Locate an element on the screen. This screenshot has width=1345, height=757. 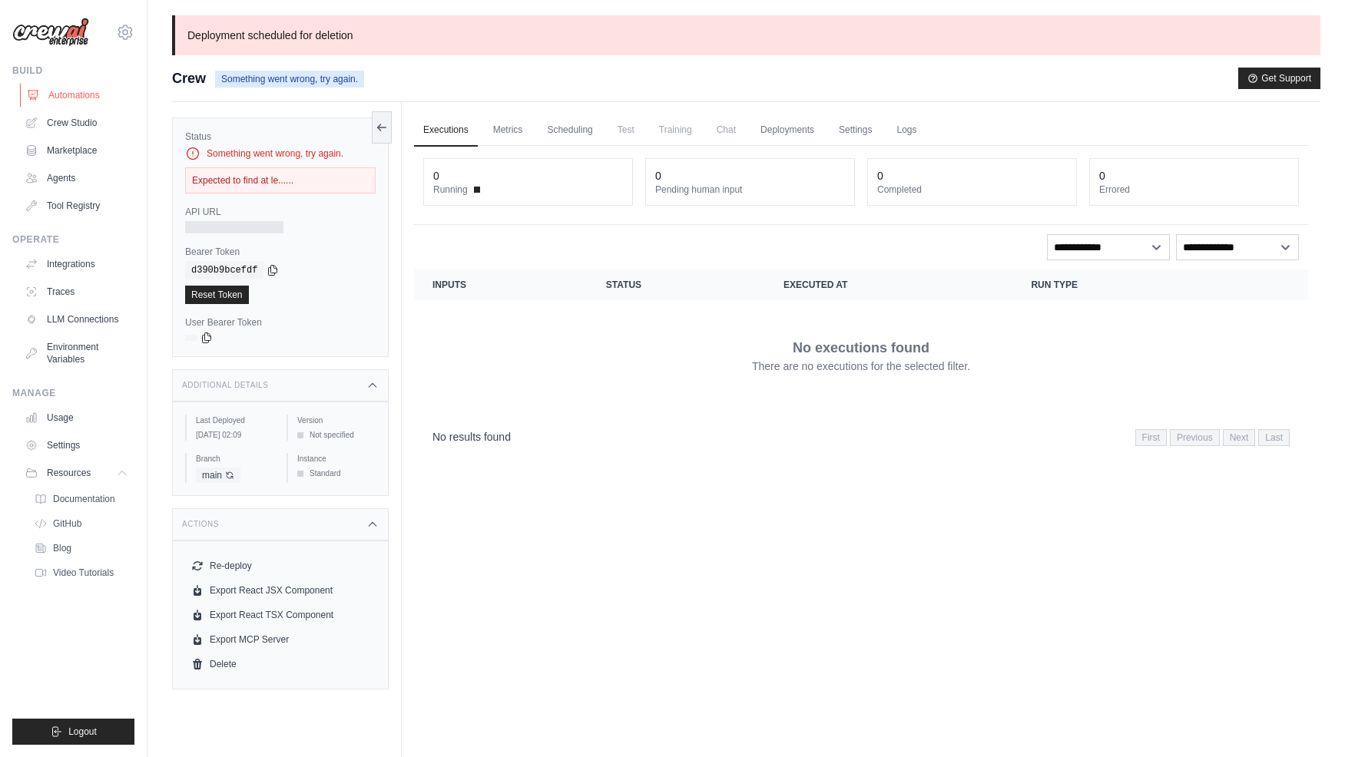
a: Documentation is located at coordinates (81, 499).